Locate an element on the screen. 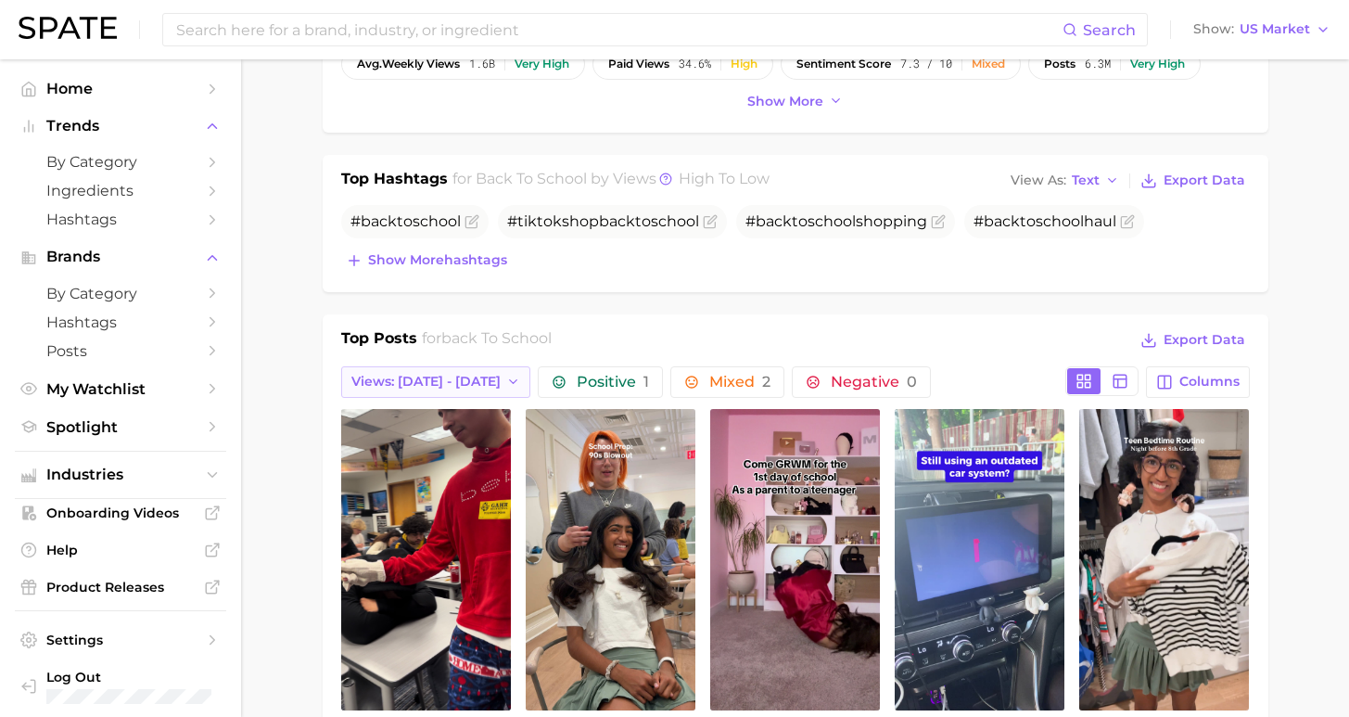 The height and width of the screenshot is (717, 1349). div: High is located at coordinates (744, 64).